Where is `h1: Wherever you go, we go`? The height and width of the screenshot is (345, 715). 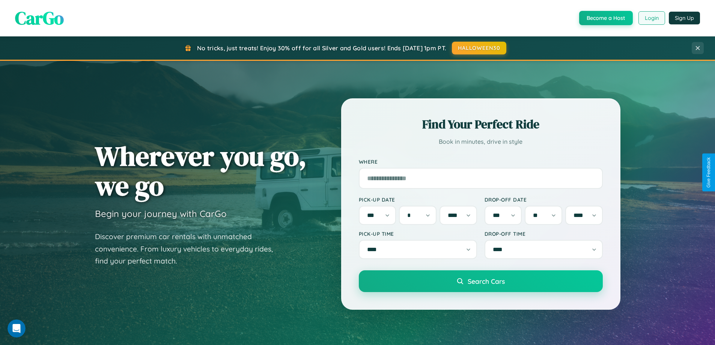 h1: Wherever you go, we go is located at coordinates (201, 171).